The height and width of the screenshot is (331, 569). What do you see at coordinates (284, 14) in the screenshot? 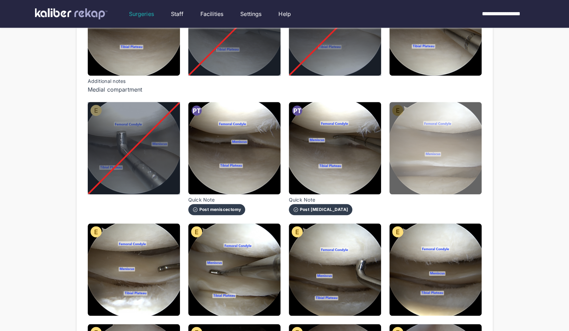
I see `div: Help` at bounding box center [284, 14].